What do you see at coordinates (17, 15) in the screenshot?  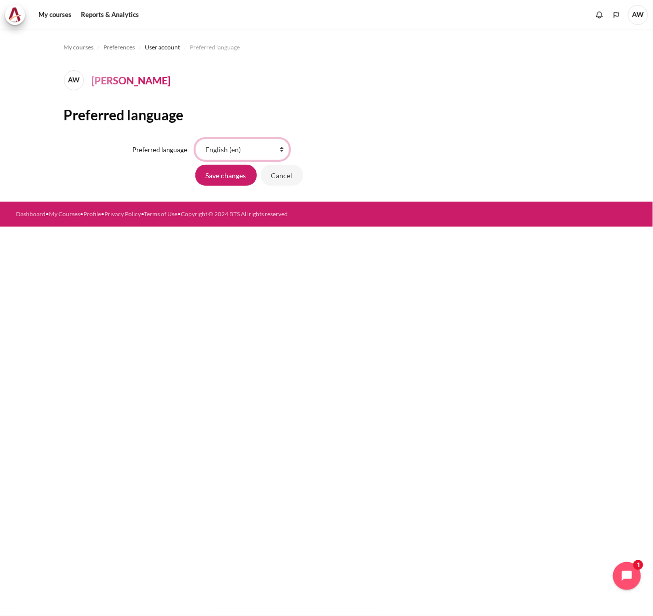 I see `a: Architeck Architeck` at bounding box center [17, 15].